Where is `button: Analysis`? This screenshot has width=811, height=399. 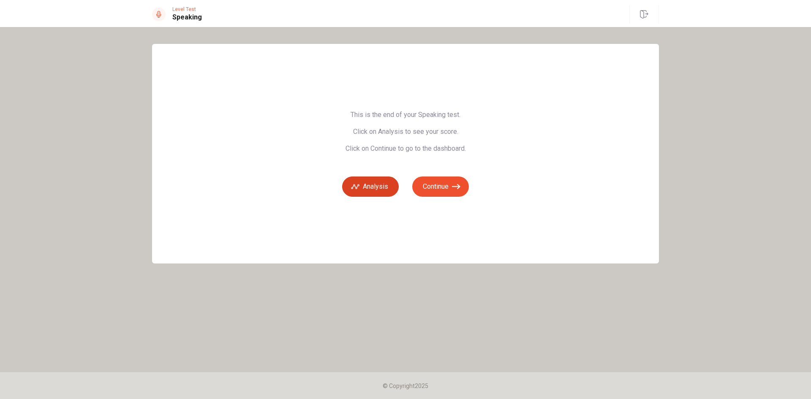 button: Analysis is located at coordinates (371, 187).